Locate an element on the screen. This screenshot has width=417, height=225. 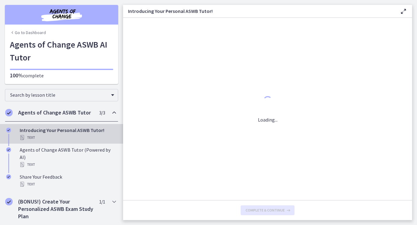
p: complete is located at coordinates (62, 76).